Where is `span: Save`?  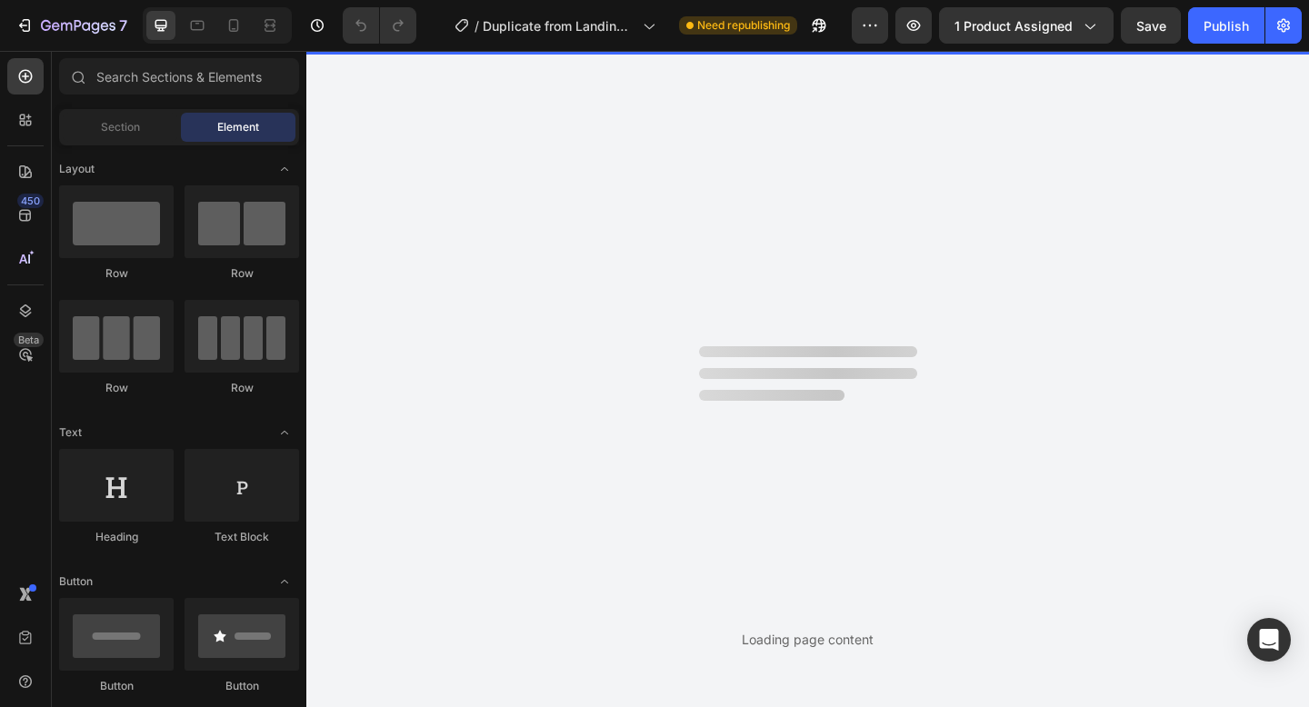 span: Save is located at coordinates (1151, 25).